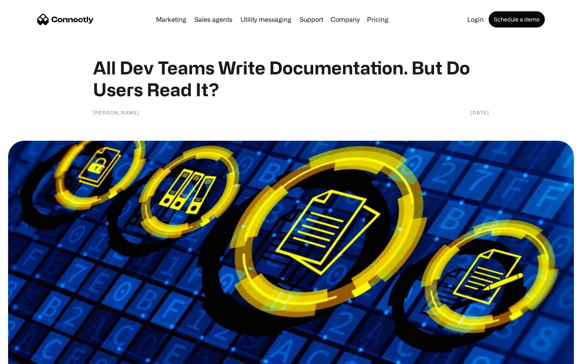  Describe the element at coordinates (291, 78) in the screenshot. I see `h1: All Dev Teams Write Documentation. But Do Users Read It?` at that location.